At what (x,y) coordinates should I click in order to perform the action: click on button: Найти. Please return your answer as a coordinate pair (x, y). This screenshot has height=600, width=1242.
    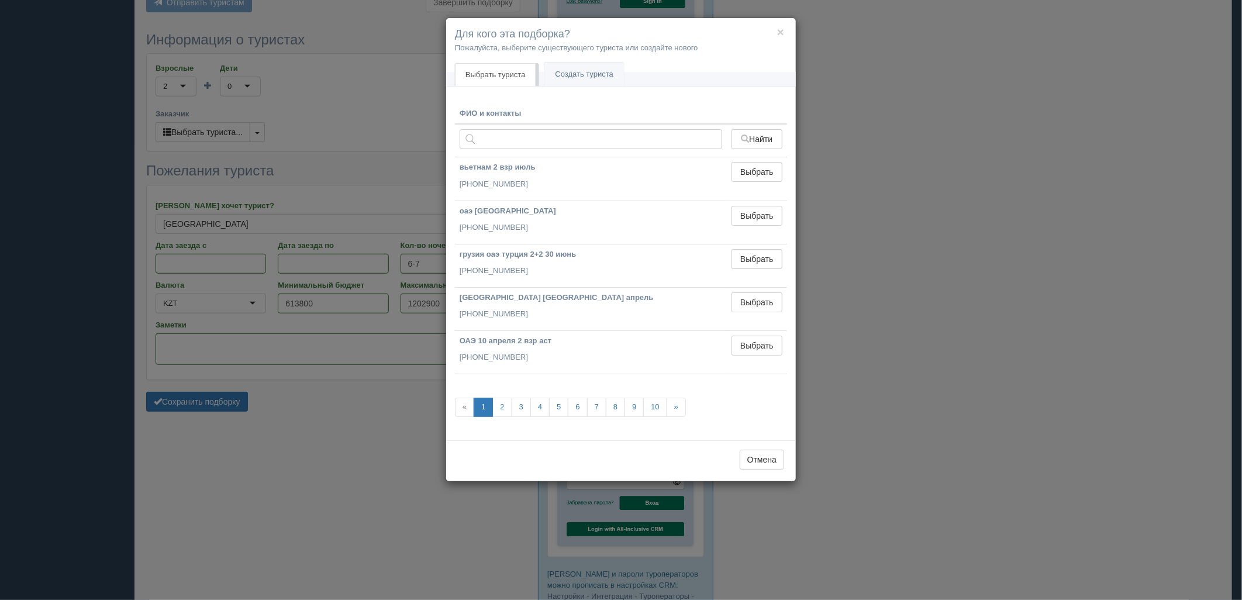
    Looking at the image, I should click on (757, 139).